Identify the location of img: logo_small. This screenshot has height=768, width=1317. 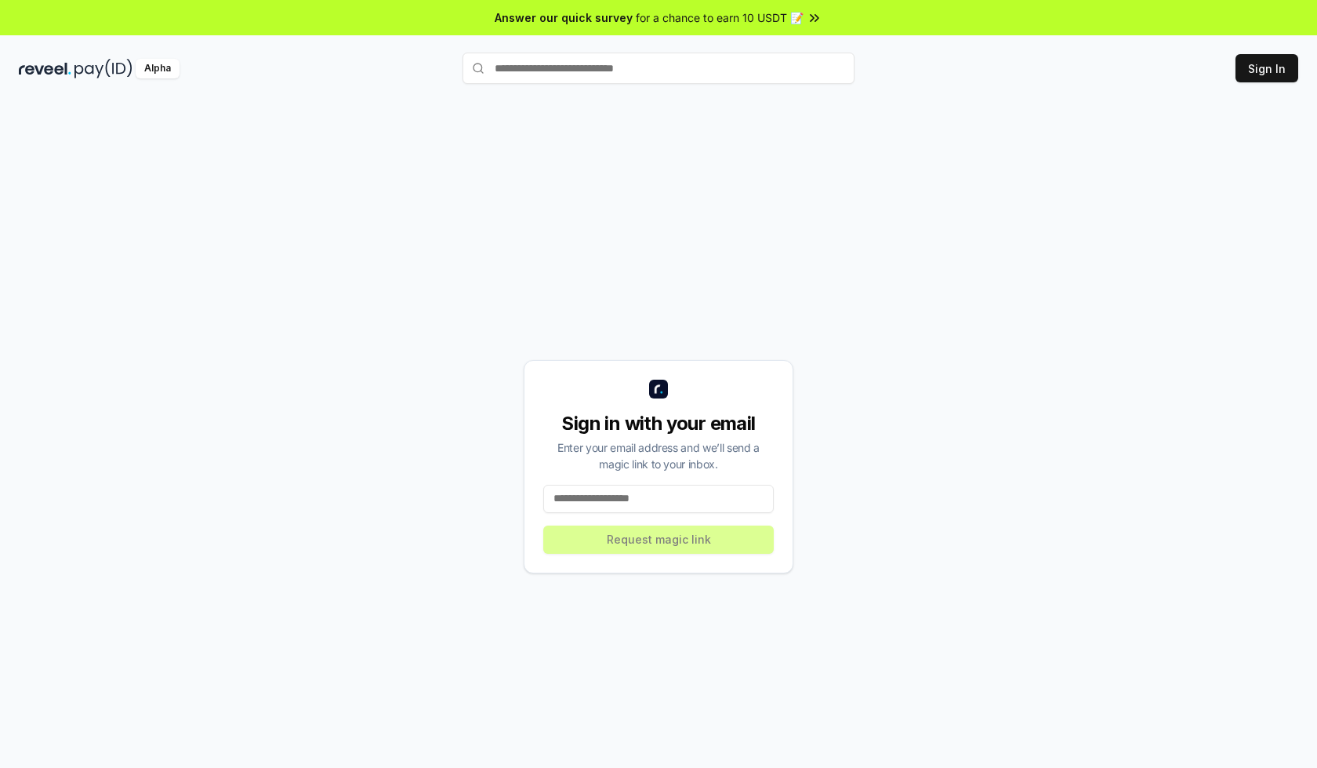
(659, 389).